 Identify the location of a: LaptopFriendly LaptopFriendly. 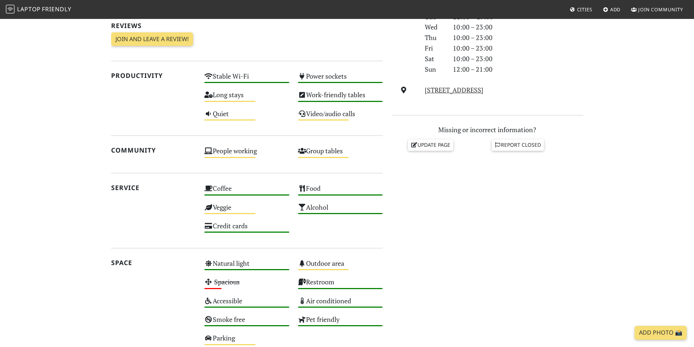
(39, 9).